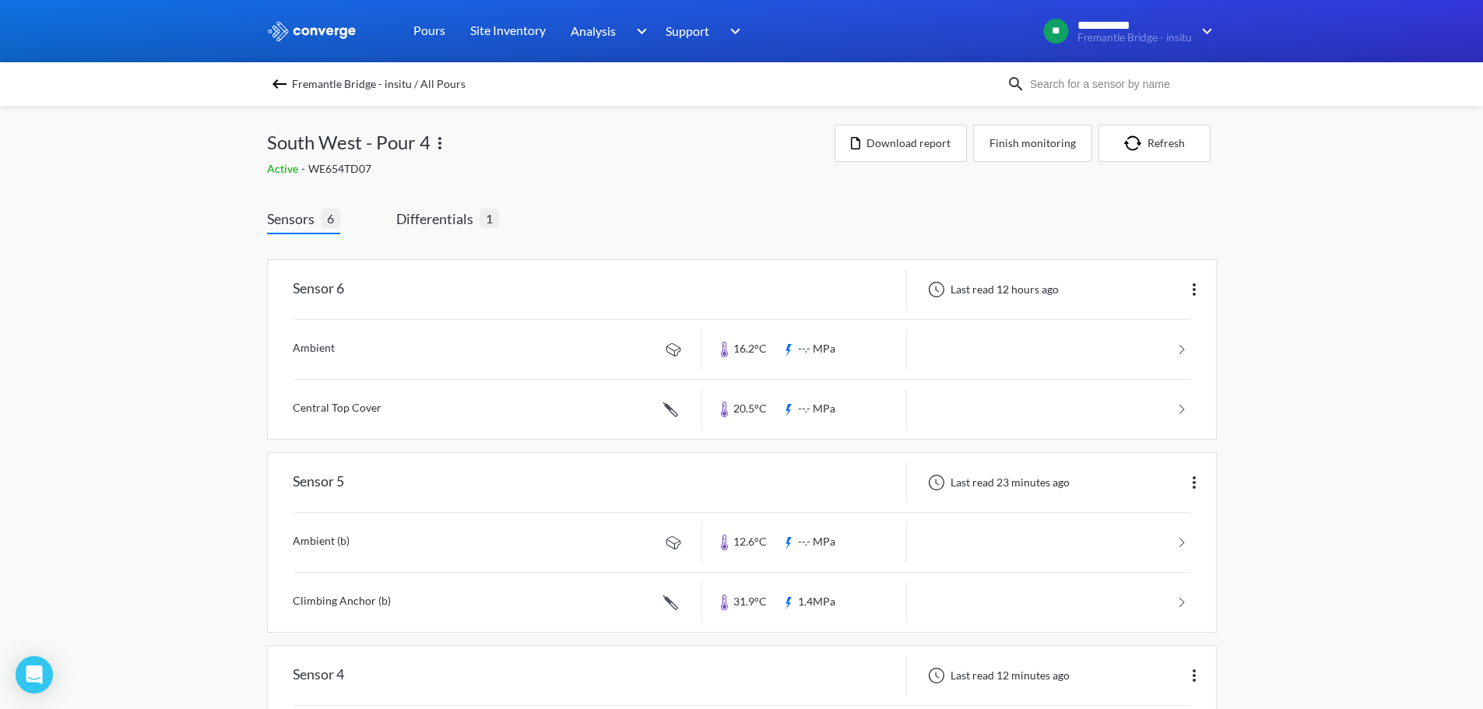 This screenshot has height=709, width=1483. Describe the element at coordinates (318, 676) in the screenshot. I see `div: Sensor 4` at that location.